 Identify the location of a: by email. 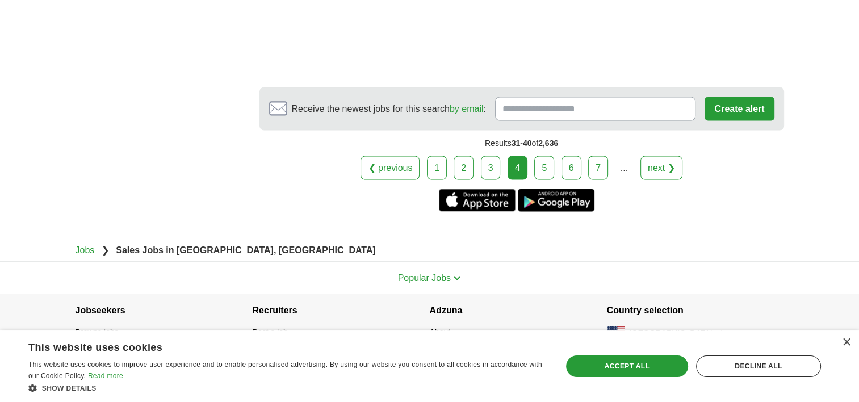
(466, 108).